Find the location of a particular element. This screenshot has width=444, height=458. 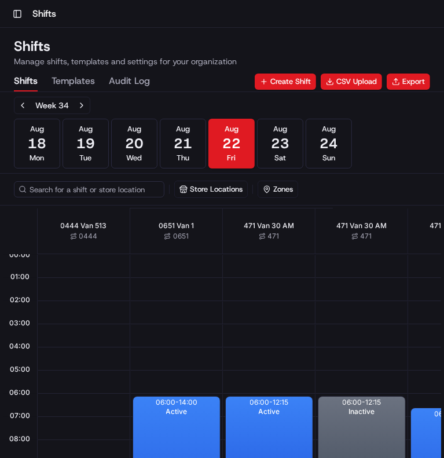

span: 19 is located at coordinates (86, 144).